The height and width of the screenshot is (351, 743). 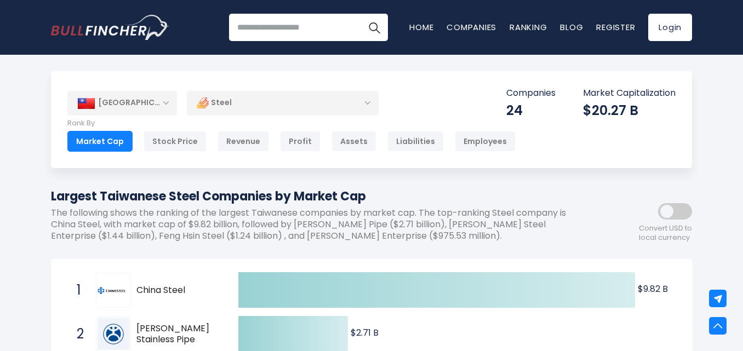 I want to click on p: The following shows the ranking of the largest Taiwanese companies by market cap. The top-ranking..., so click(x=322, y=225).